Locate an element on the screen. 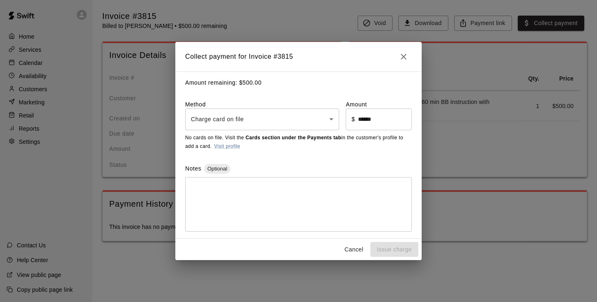 This screenshot has height=302, width=597. span: No cards on file. Visit the in the customer's profile to add a card. is located at coordinates (294, 142).